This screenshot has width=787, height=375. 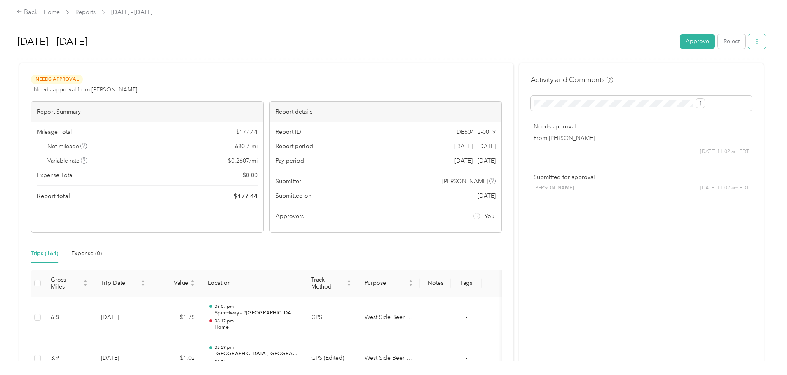 What do you see at coordinates (294, 146) in the screenshot?
I see `span: Report period` at bounding box center [294, 146].